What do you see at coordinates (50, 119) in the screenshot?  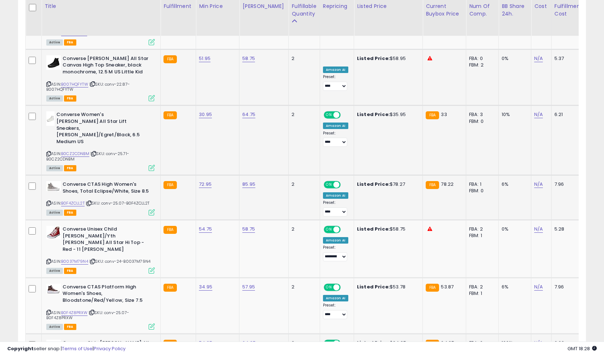 I see `img: 21cwWw9WedL._SL40_.jpg` at bounding box center [50, 119].